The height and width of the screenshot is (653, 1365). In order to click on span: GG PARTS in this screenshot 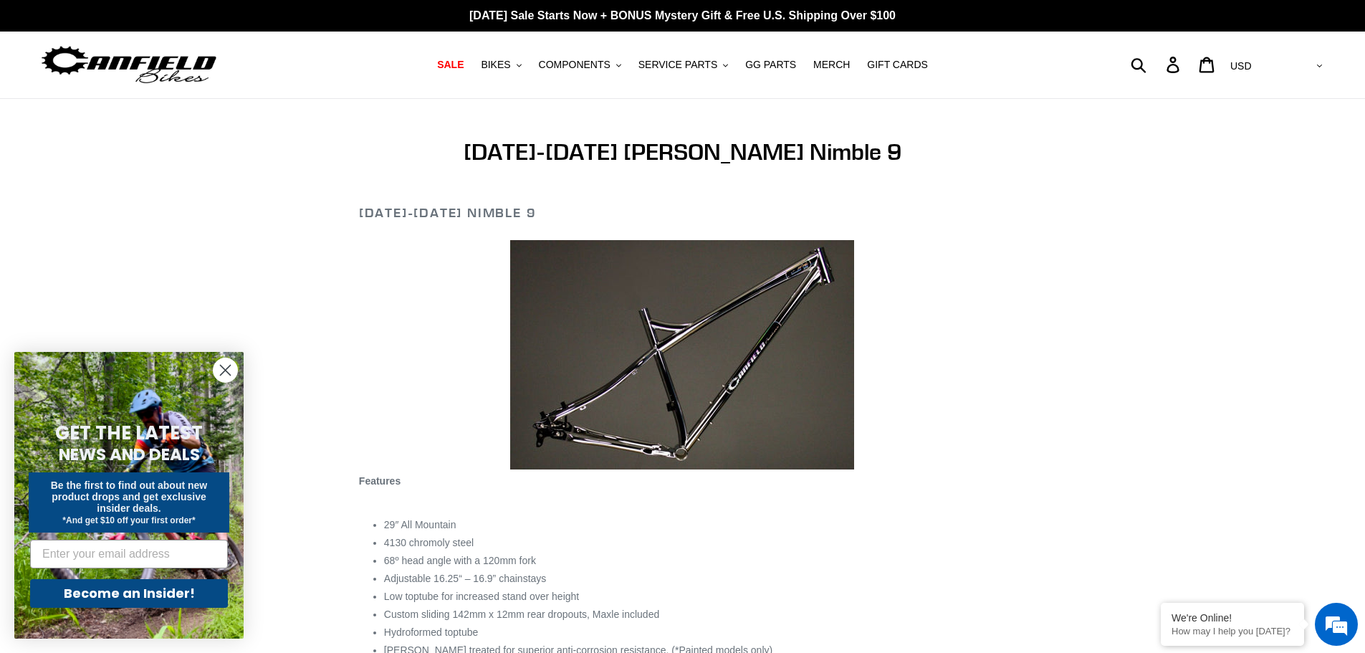, I will do `click(770, 65)`.